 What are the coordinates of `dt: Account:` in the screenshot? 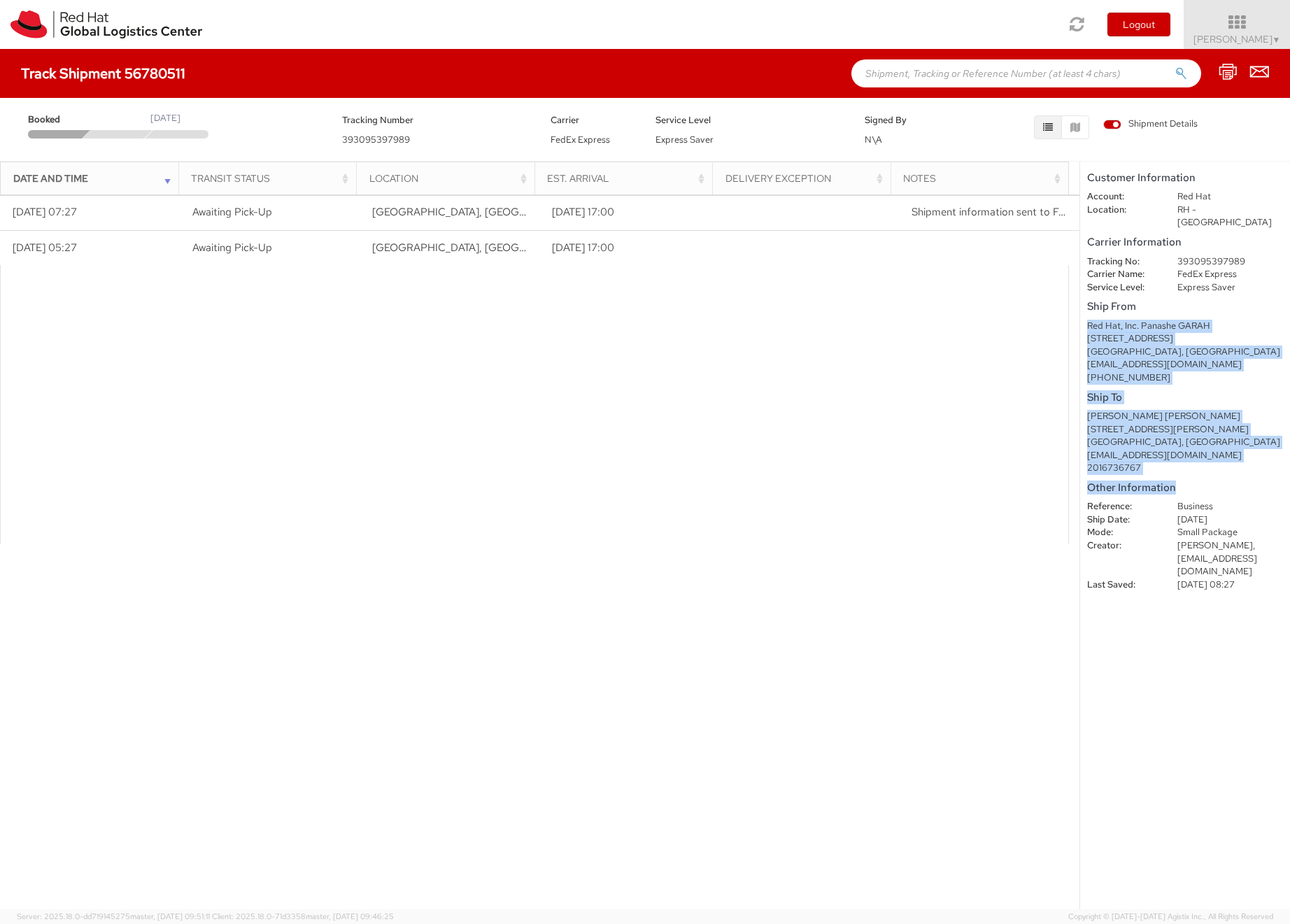 It's located at (1121, 196).